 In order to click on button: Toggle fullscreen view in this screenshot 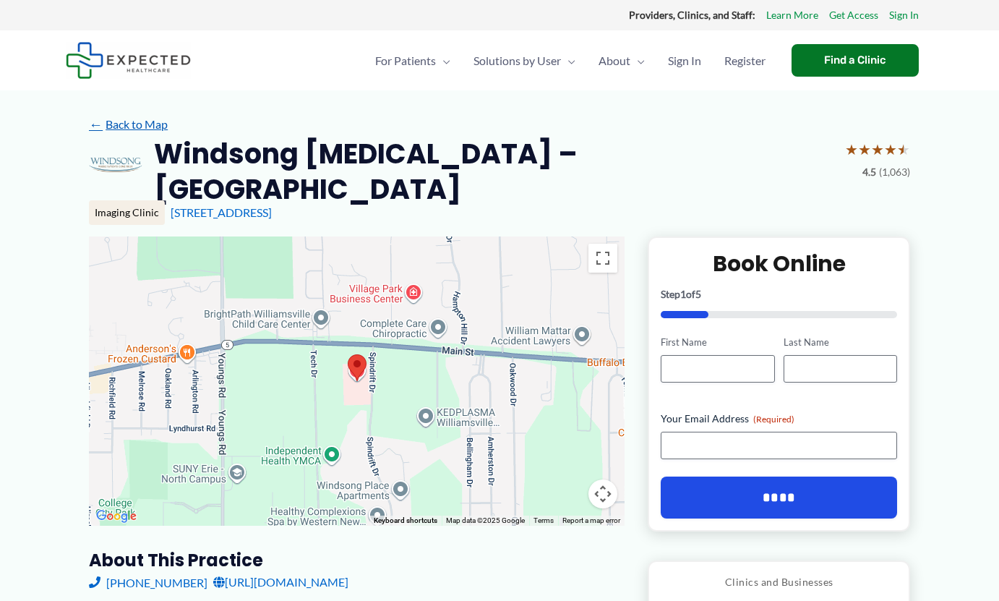, I will do `click(603, 258)`.